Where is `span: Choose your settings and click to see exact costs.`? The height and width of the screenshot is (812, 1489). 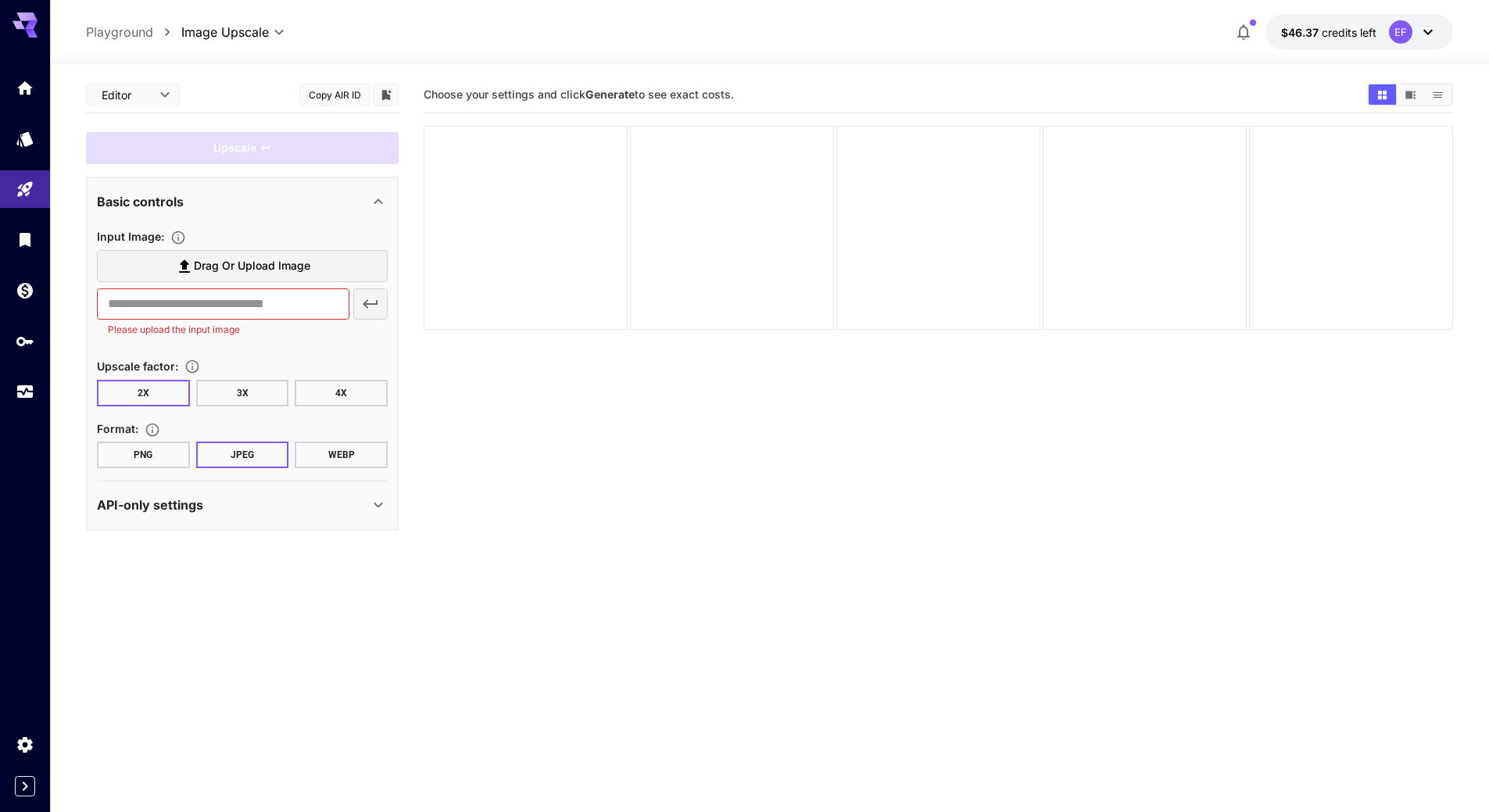 span: Choose your settings and click to see exact costs. is located at coordinates (578, 94).